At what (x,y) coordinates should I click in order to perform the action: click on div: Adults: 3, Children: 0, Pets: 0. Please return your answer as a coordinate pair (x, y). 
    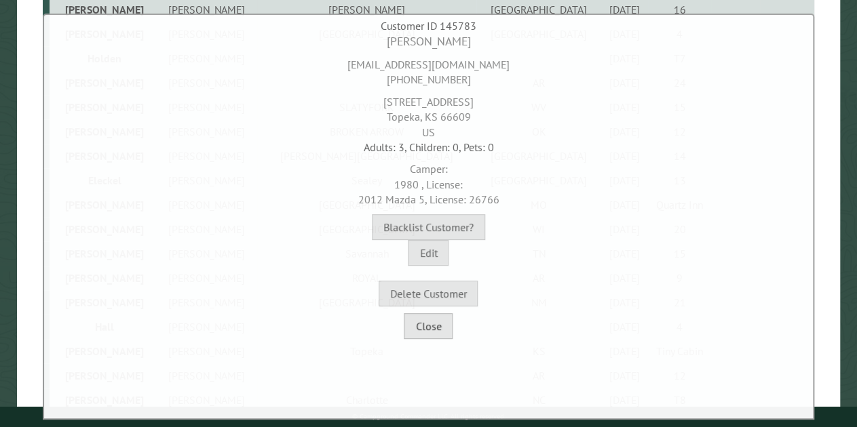
    Looking at the image, I should click on (428, 147).